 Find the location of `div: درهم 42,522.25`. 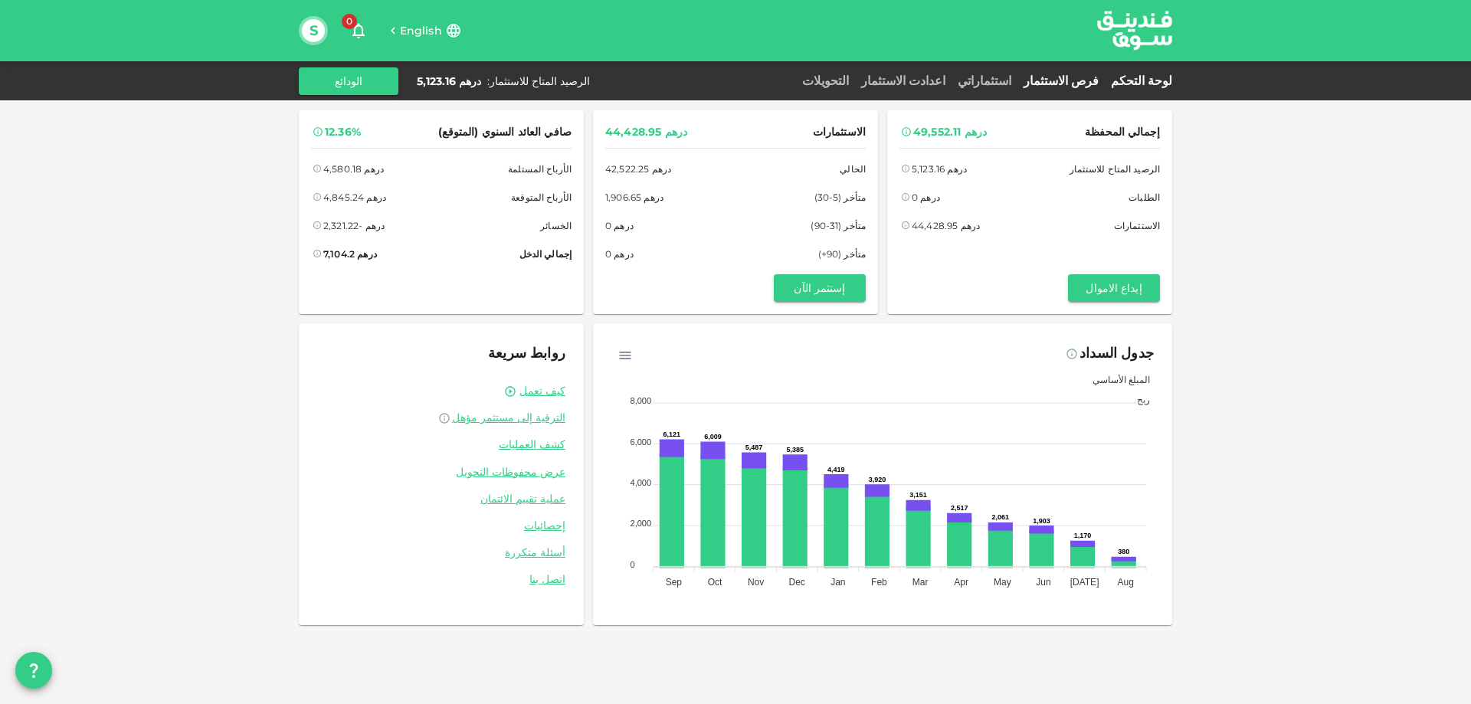

div: درهم 42,522.25 is located at coordinates (638, 169).